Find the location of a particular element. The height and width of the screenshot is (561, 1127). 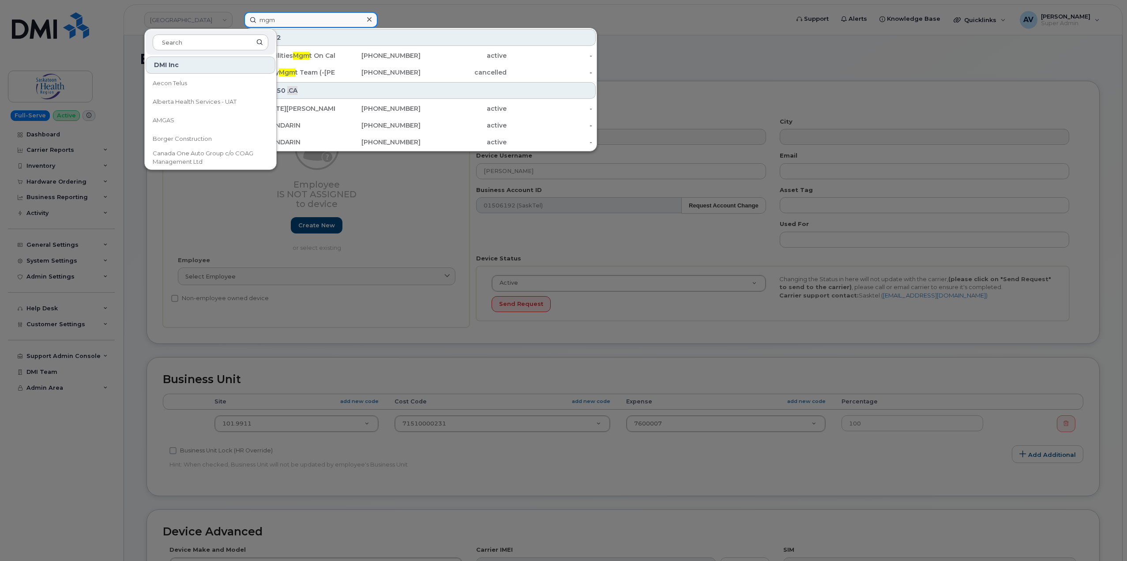

div: DMI Inc is located at coordinates (211, 65).